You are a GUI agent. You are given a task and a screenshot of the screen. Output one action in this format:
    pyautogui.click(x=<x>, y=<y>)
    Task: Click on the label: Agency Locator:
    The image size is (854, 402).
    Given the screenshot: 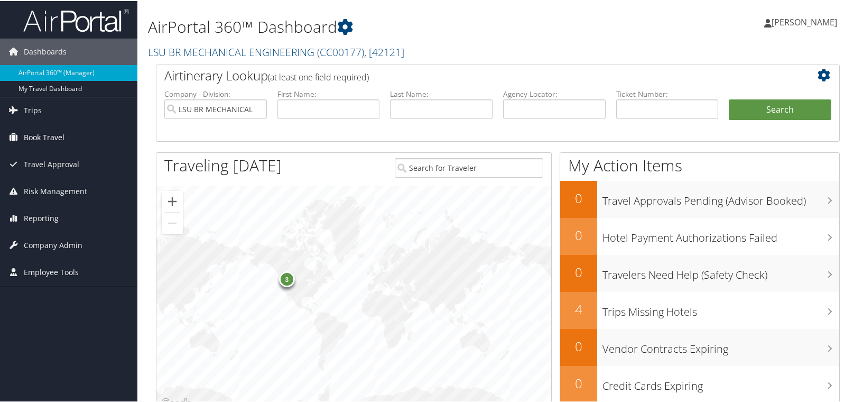 What is the action you would take?
    pyautogui.click(x=554, y=93)
    